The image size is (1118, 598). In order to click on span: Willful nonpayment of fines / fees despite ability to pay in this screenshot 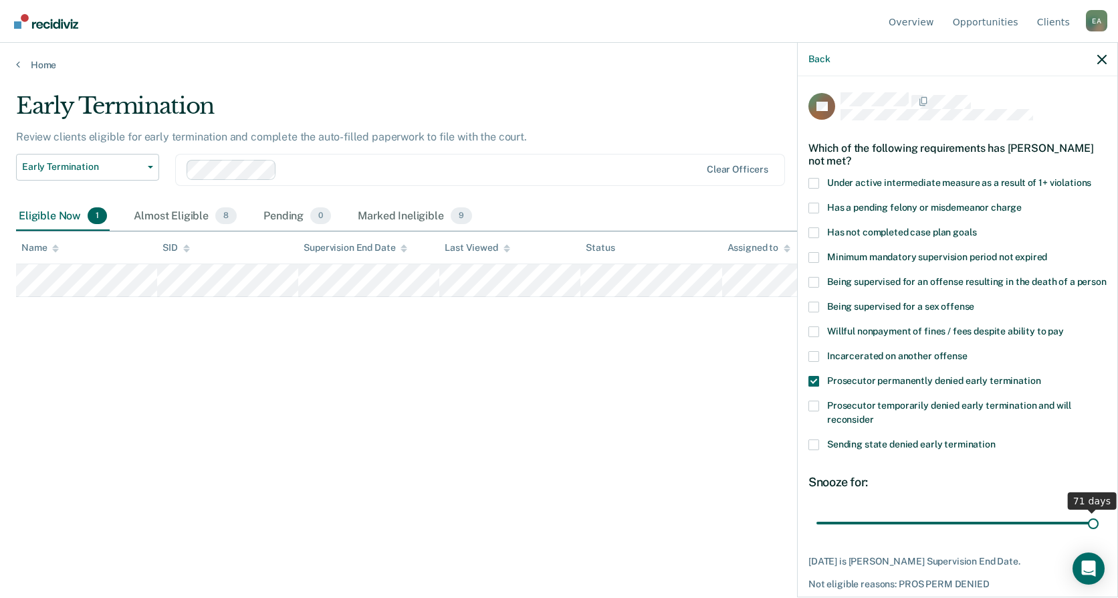, I will do `click(945, 331)`.